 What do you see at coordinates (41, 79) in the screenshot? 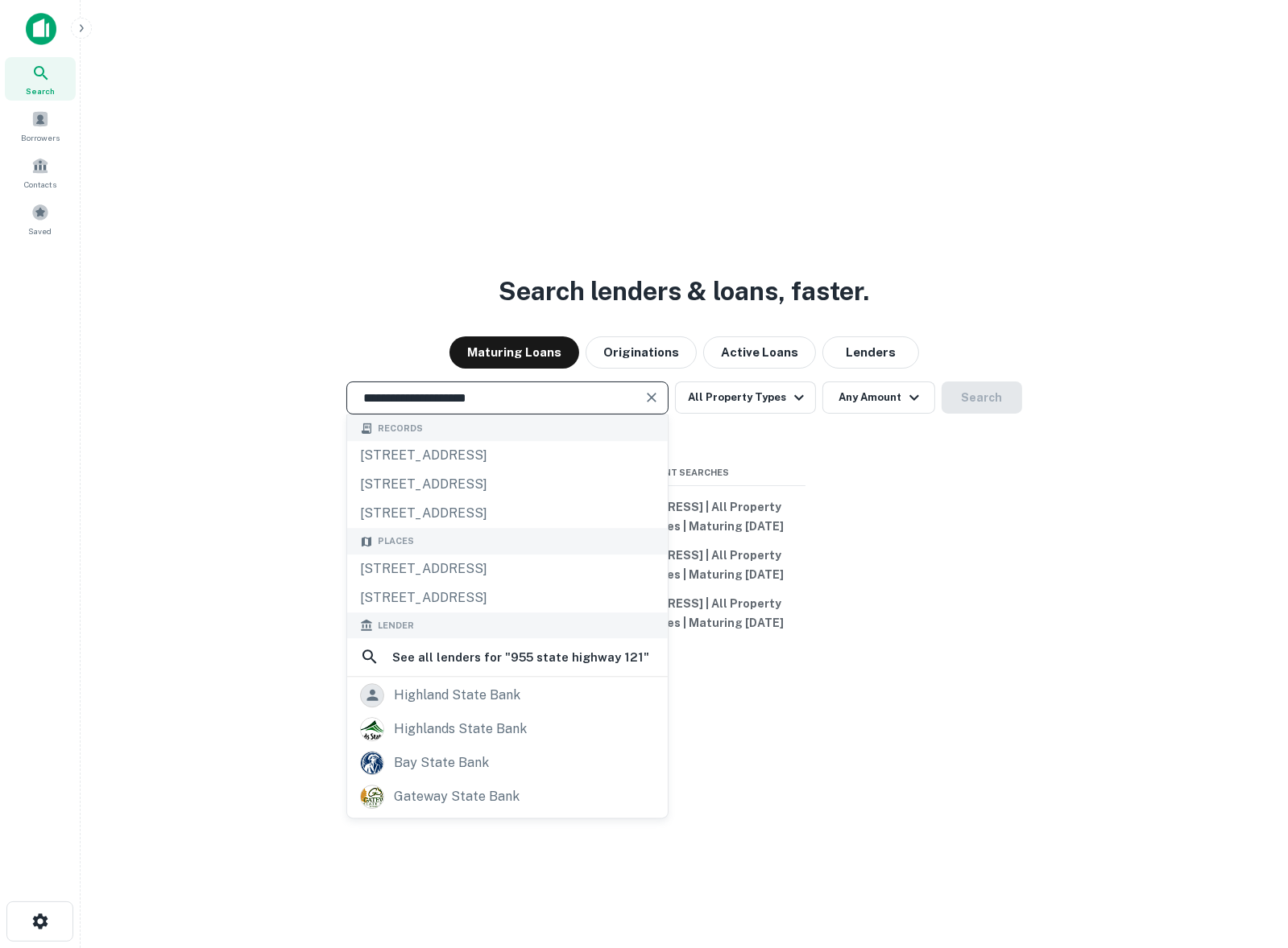
I see `div: Search` at bounding box center [41, 79].